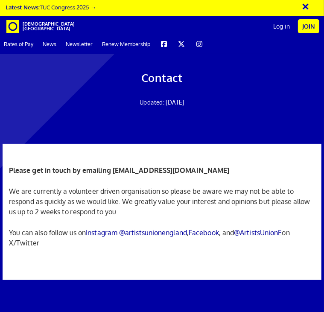  What do you see at coordinates (162, 238) in the screenshot?
I see `p: You can also follow us on , , and on X/Twitter` at bounding box center [162, 238].